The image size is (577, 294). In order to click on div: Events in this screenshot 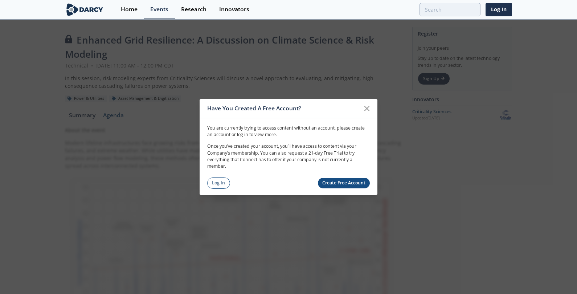, I will do `click(159, 9)`.